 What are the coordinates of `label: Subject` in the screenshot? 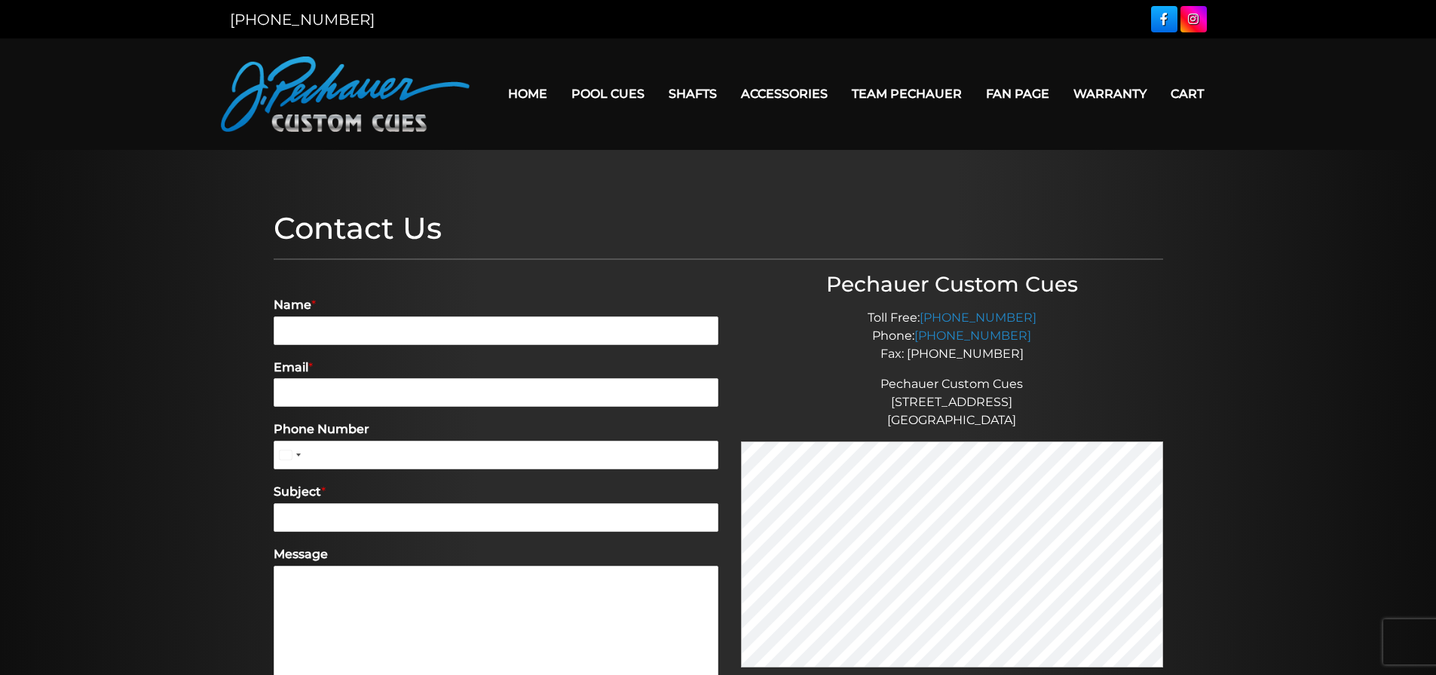 It's located at (496, 492).